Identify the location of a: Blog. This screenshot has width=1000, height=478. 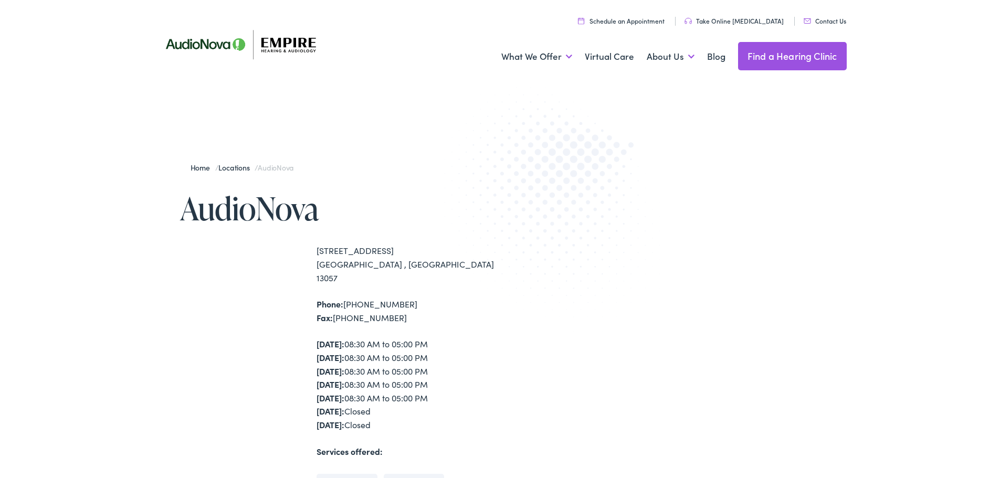
(716, 57).